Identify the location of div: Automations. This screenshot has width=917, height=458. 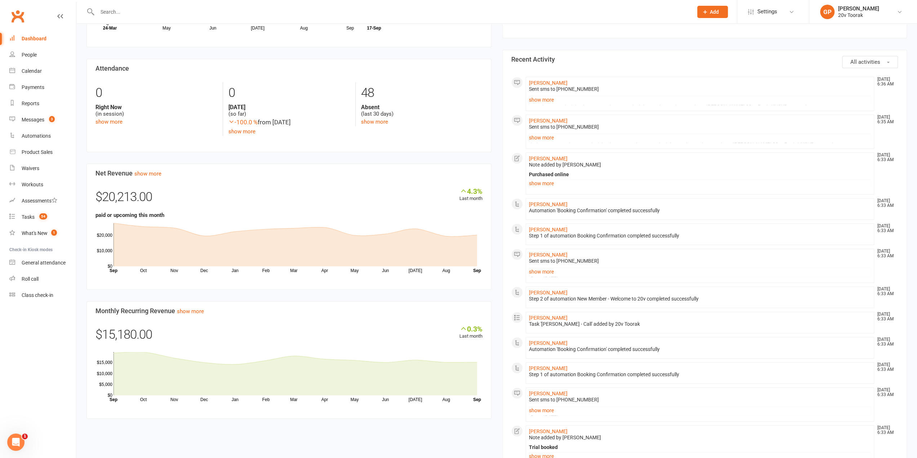
(36, 136).